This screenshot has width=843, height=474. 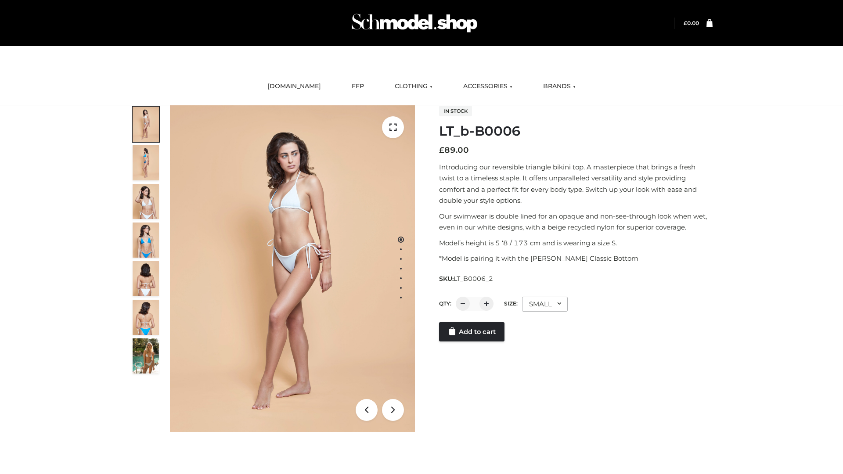 What do you see at coordinates (576, 184) in the screenshot?
I see `p: Introducing our reversible triangle bikini top. A masterpiece that brings a fresh twist to a time...` at bounding box center [576, 184].